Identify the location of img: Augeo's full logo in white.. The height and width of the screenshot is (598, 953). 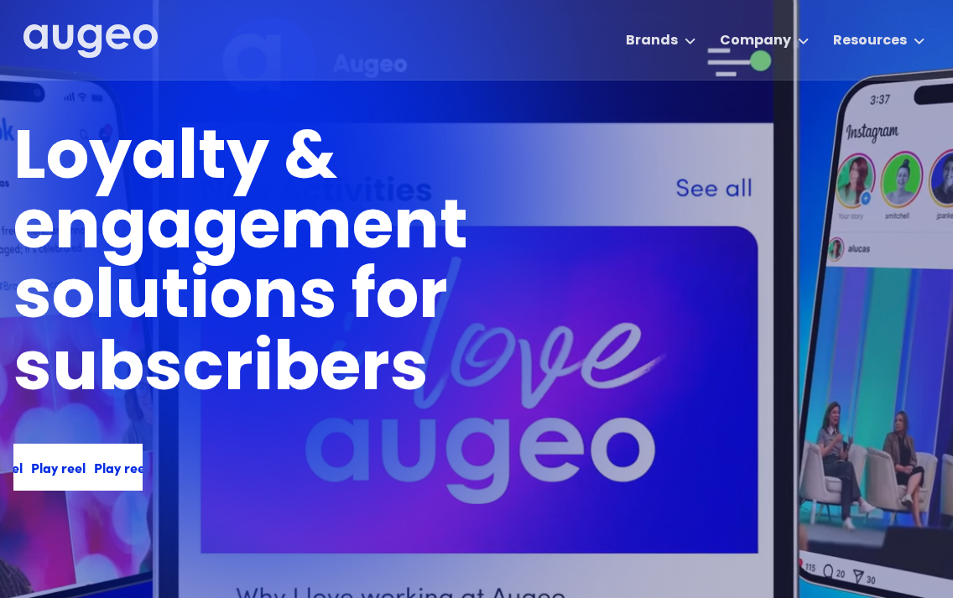
(91, 41).